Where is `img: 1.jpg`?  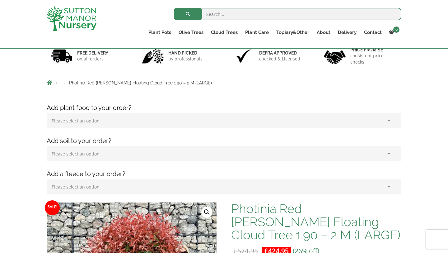 img: 1.jpg is located at coordinates (62, 56).